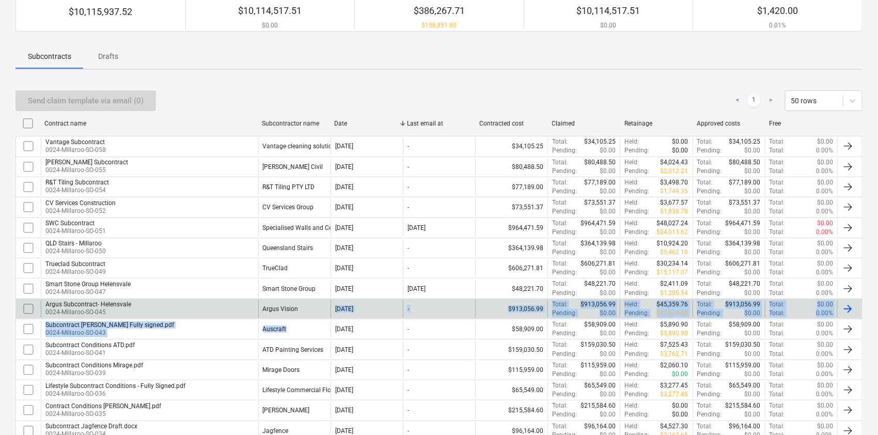 The image size is (878, 435). I want to click on p: 0024-Millaroo-SO-051, so click(75, 231).